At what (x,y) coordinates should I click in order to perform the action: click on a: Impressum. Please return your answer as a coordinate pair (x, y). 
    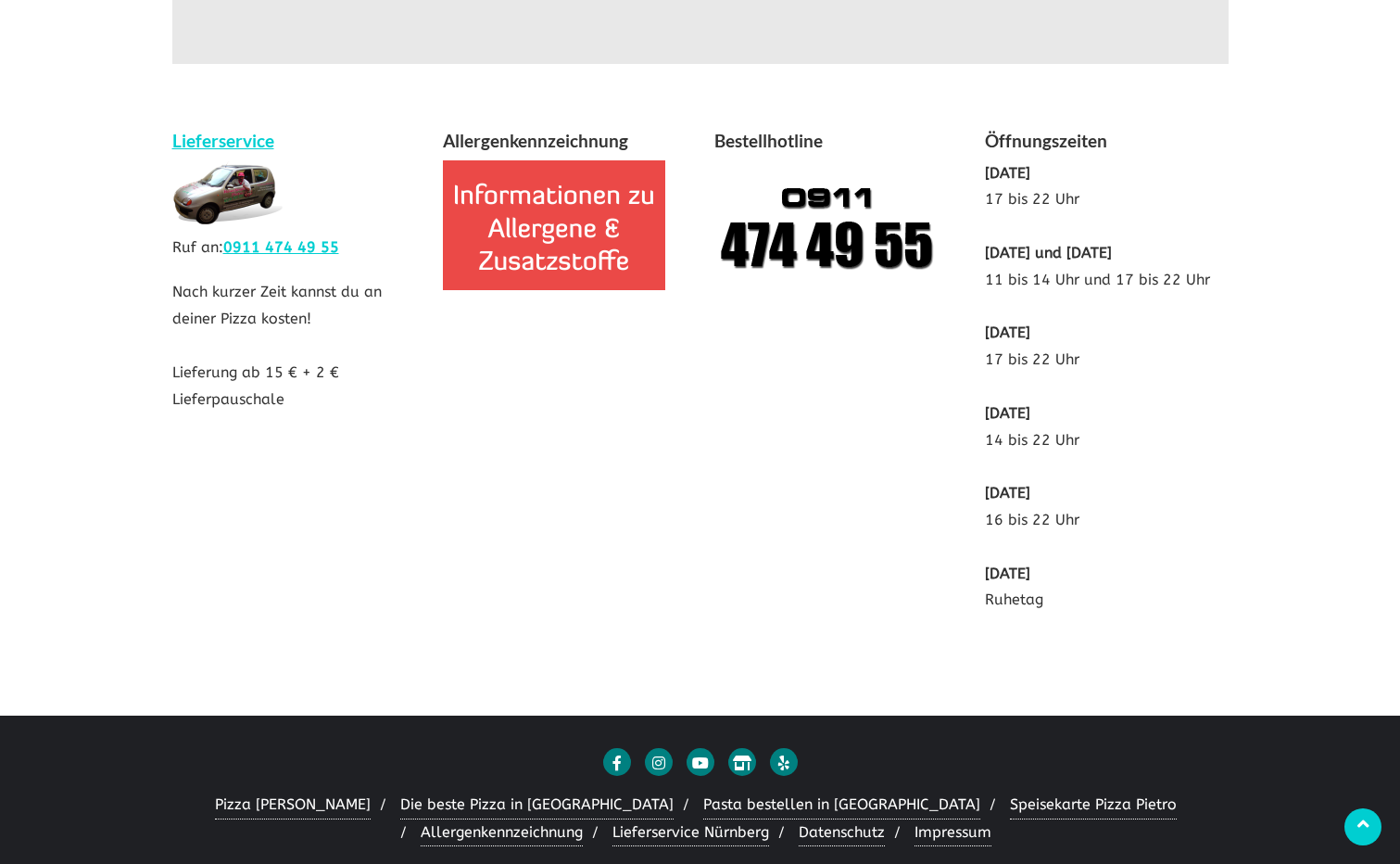
    Looking at the image, I should click on (952, 833).